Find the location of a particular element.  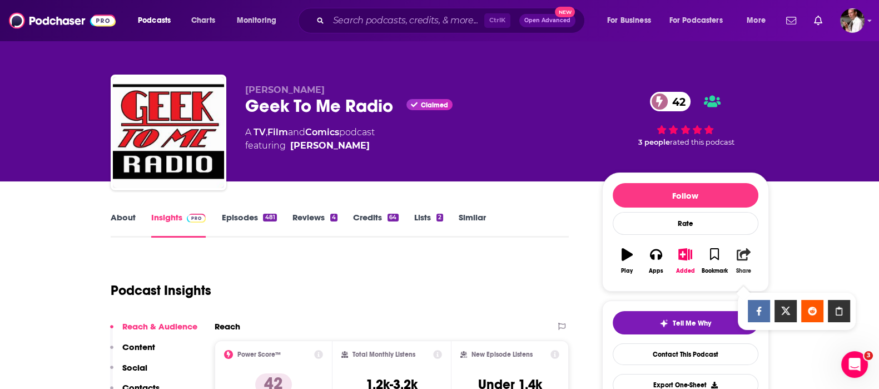

div: Share is located at coordinates (743, 271).